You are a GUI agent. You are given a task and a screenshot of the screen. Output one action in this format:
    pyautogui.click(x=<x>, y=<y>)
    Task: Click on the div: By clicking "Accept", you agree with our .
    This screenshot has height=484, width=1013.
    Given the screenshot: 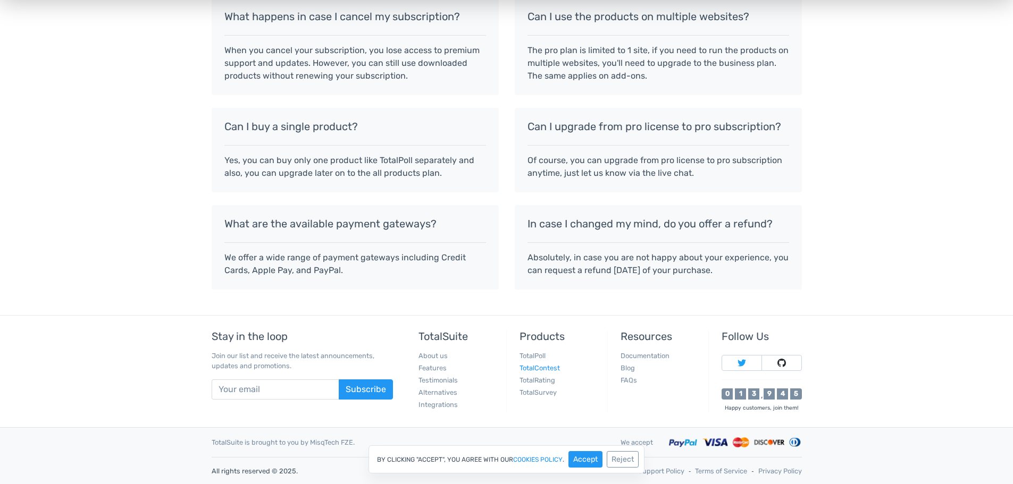 What is the action you would take?
    pyautogui.click(x=506, y=459)
    